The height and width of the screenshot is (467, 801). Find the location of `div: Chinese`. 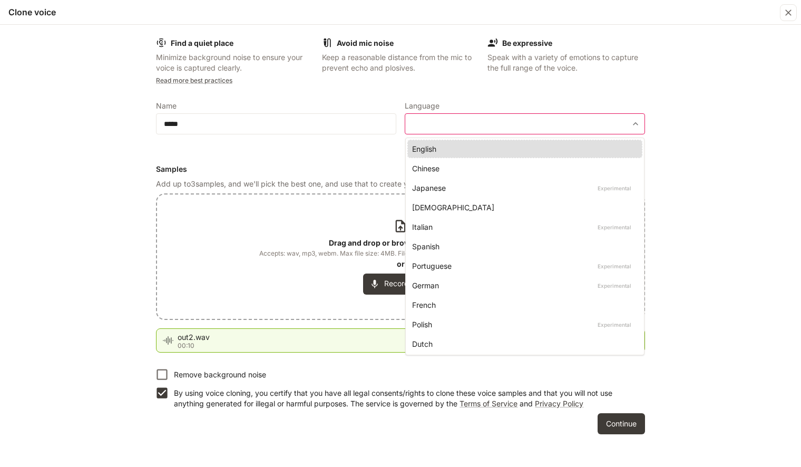

div: Chinese is located at coordinates (523, 168).